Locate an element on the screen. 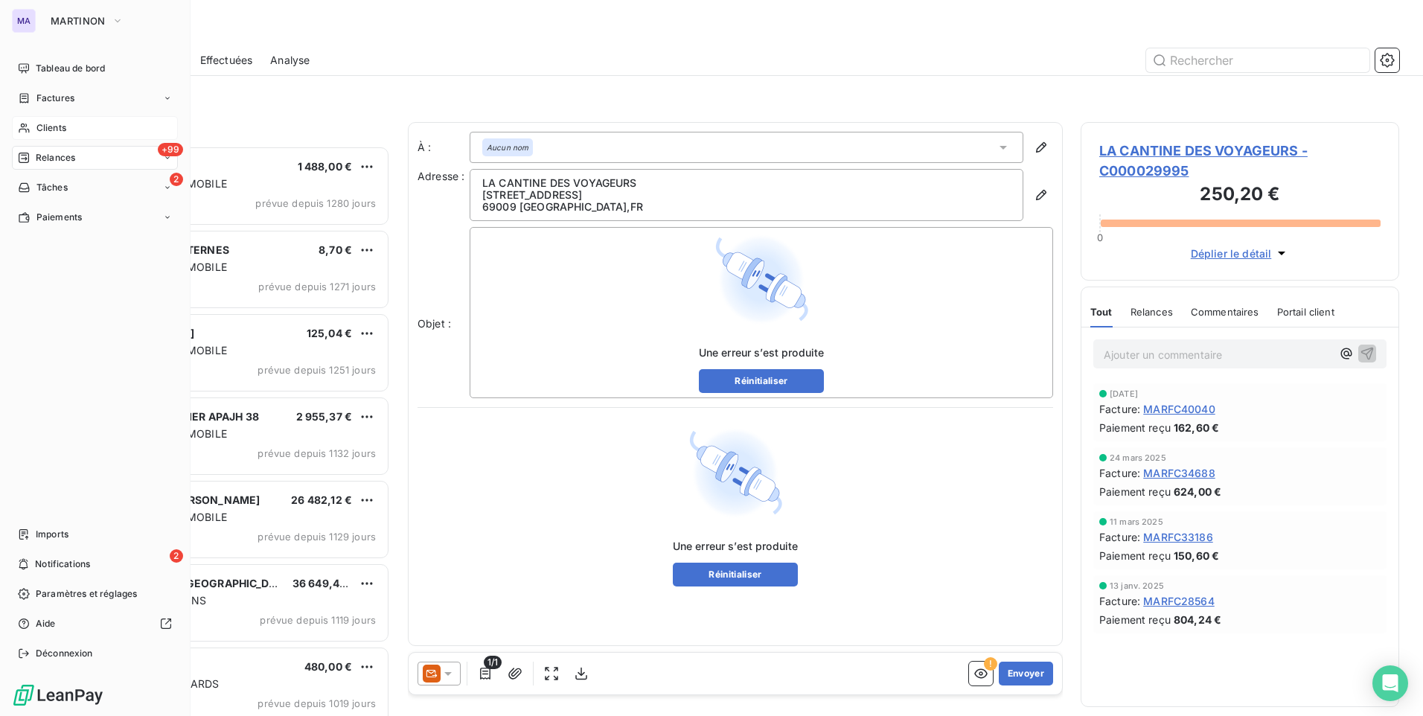 The image size is (1423, 716). span: Objet : is located at coordinates (434, 323).